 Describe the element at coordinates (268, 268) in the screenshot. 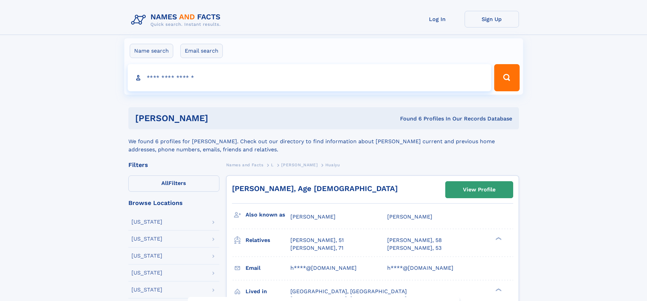

I see `h3: Email` at that location.